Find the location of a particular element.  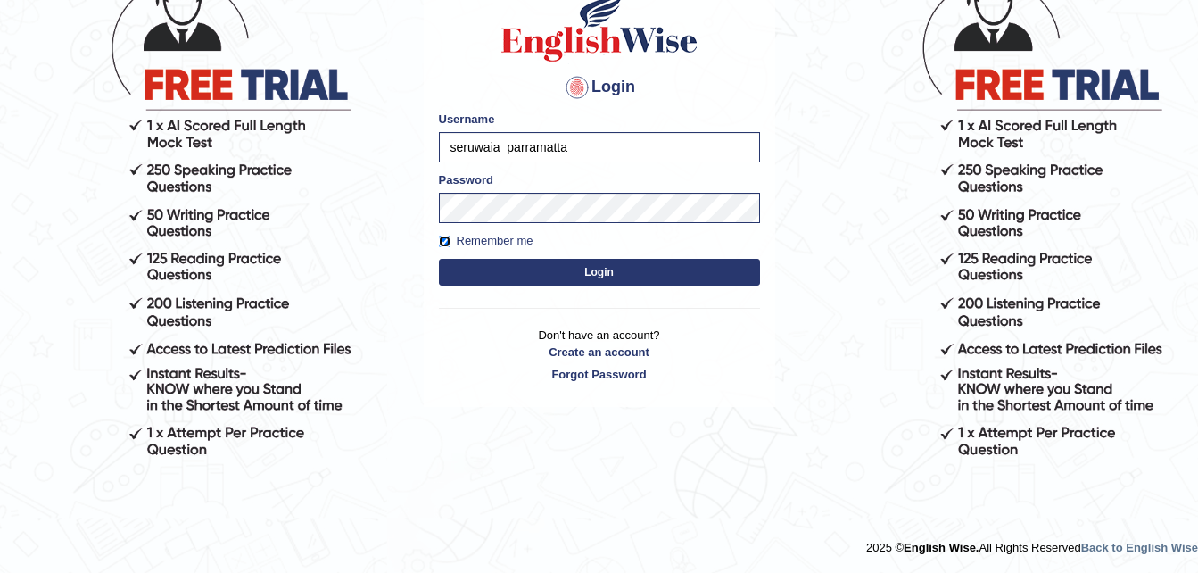

strong: Back to English Wise is located at coordinates (1139, 547).